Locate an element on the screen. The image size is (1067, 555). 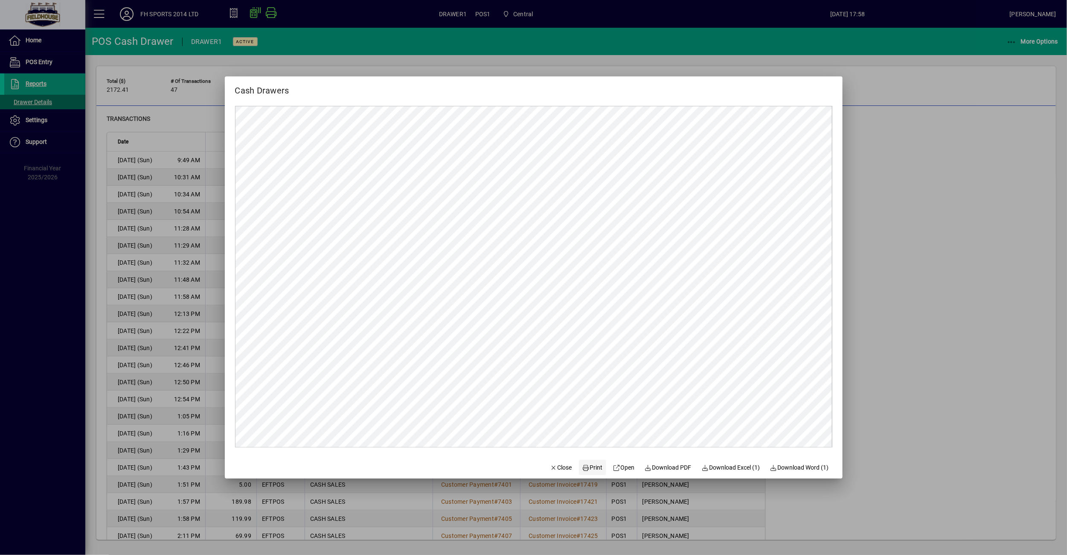
span: Print is located at coordinates (593, 467).